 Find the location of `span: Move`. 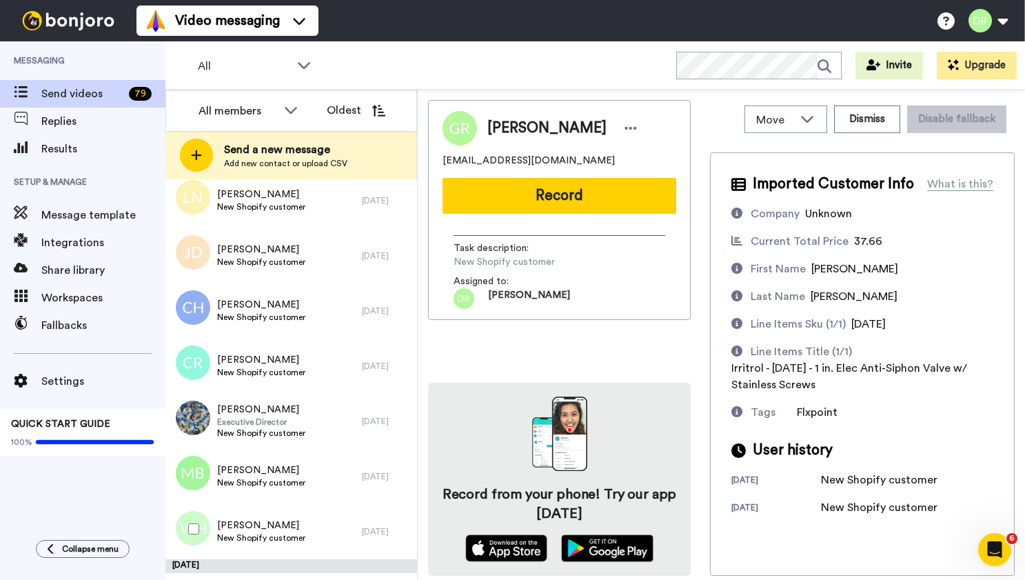

span: Move is located at coordinates (775, 120).